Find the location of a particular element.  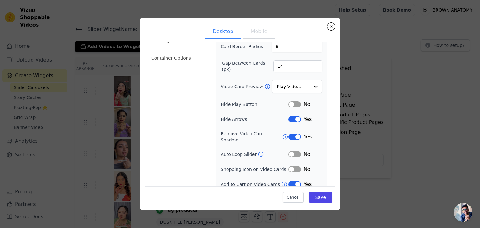

div: Open chat is located at coordinates (463, 213).